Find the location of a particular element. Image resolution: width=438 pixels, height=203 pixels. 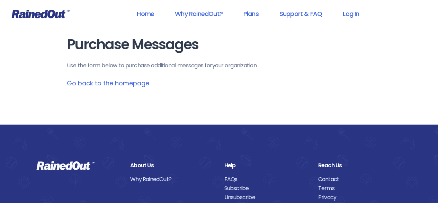

p: Use the form below to purchase additional messages for your organization . is located at coordinates (219, 65).